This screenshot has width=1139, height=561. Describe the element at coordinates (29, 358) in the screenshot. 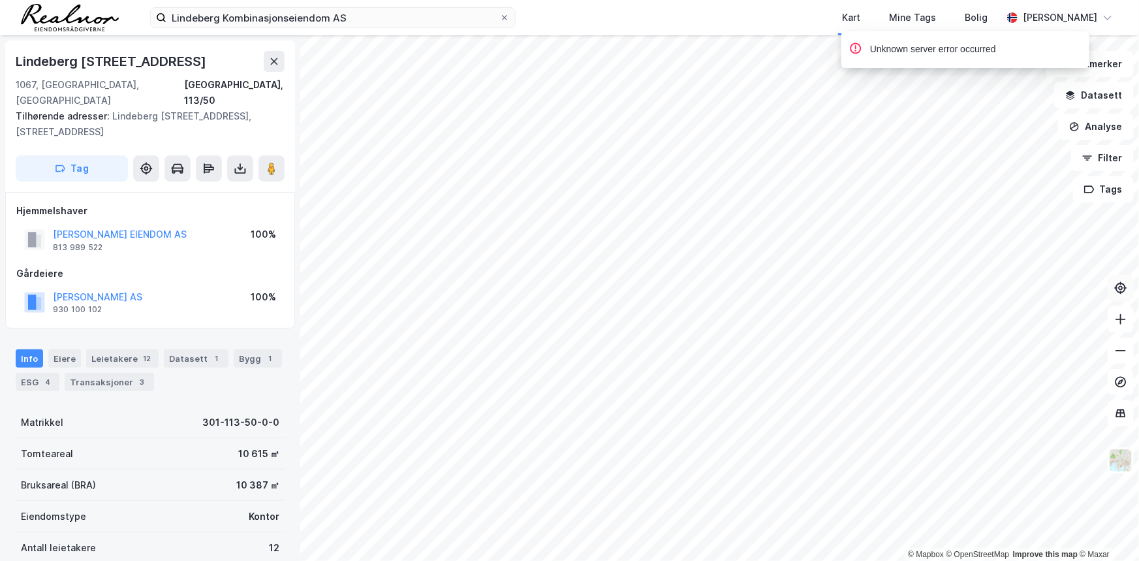

I see `div: Info` at that location.